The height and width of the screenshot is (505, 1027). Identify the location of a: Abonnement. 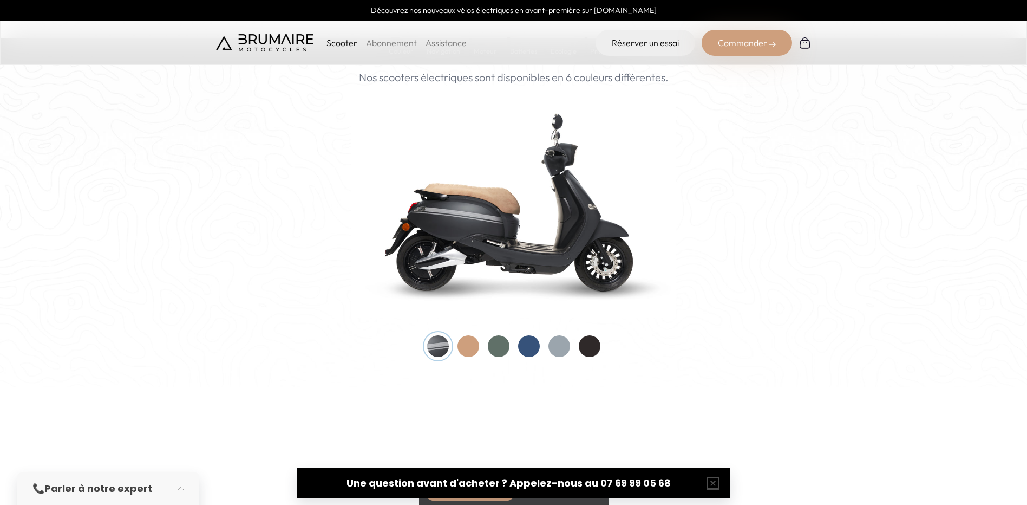
(391, 43).